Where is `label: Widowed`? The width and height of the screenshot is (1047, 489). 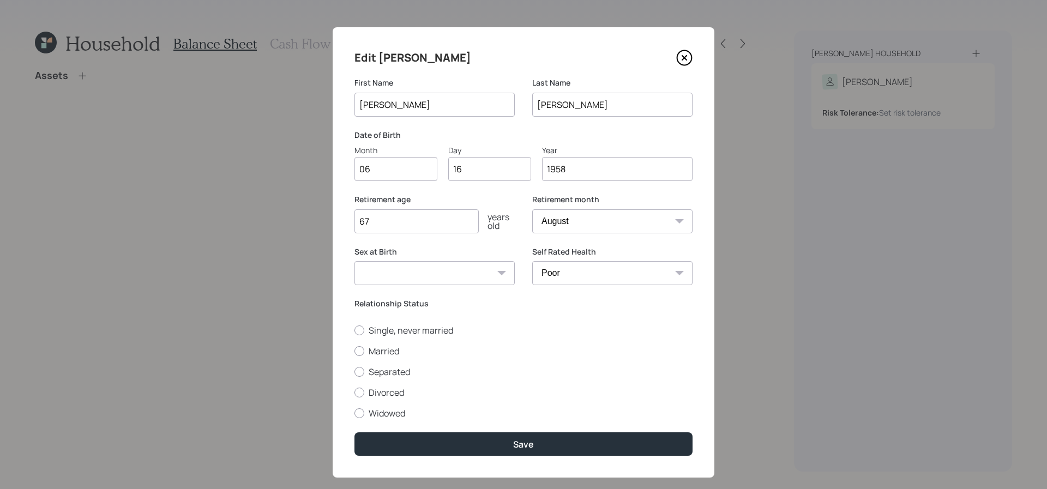 label: Widowed is located at coordinates (524, 413).